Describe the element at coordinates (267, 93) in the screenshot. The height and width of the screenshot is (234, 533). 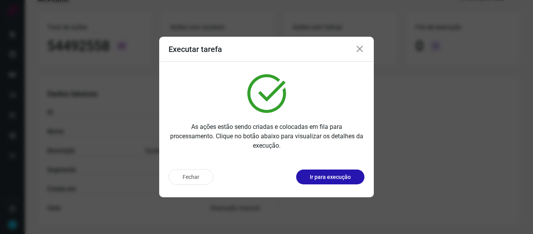
I see `img: verified.svg` at that location.